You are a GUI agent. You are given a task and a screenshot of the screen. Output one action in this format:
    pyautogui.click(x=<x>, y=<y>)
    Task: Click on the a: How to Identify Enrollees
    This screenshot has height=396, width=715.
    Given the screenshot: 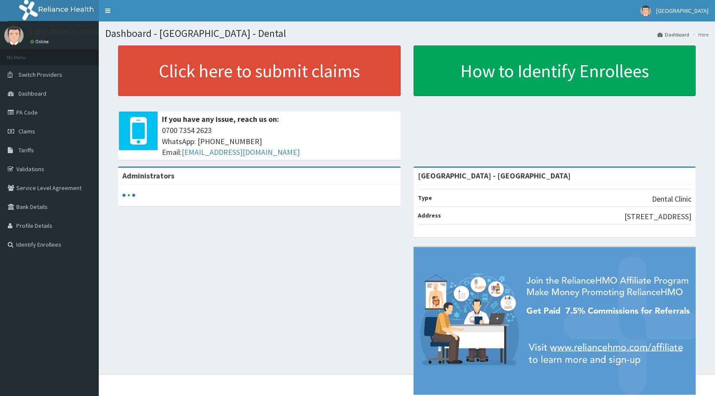 What is the action you would take?
    pyautogui.click(x=555, y=71)
    